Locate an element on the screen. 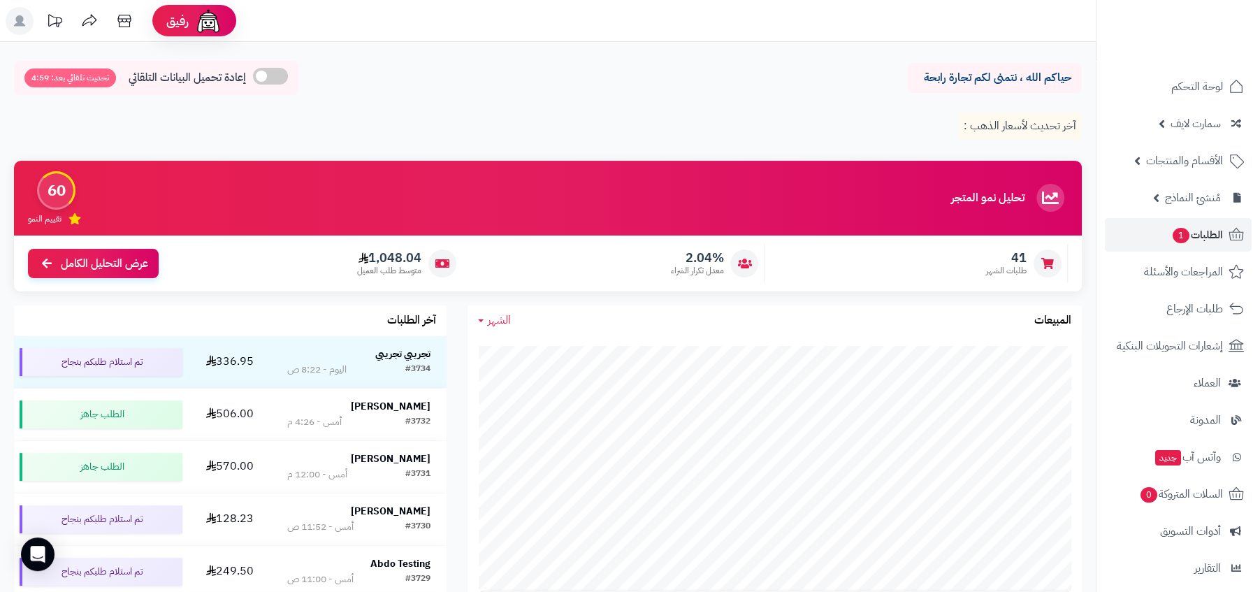  span: متوسط طلب العميل is located at coordinates (389, 270).